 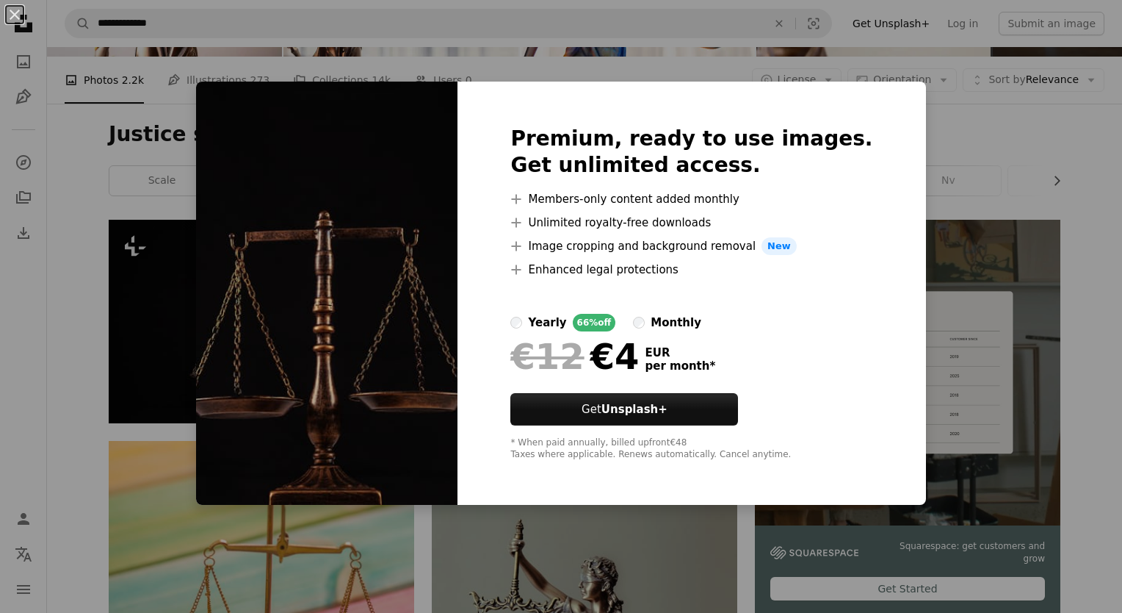 What do you see at coordinates (680, 366) in the screenshot?
I see `span: per month *` at bounding box center [680, 366].